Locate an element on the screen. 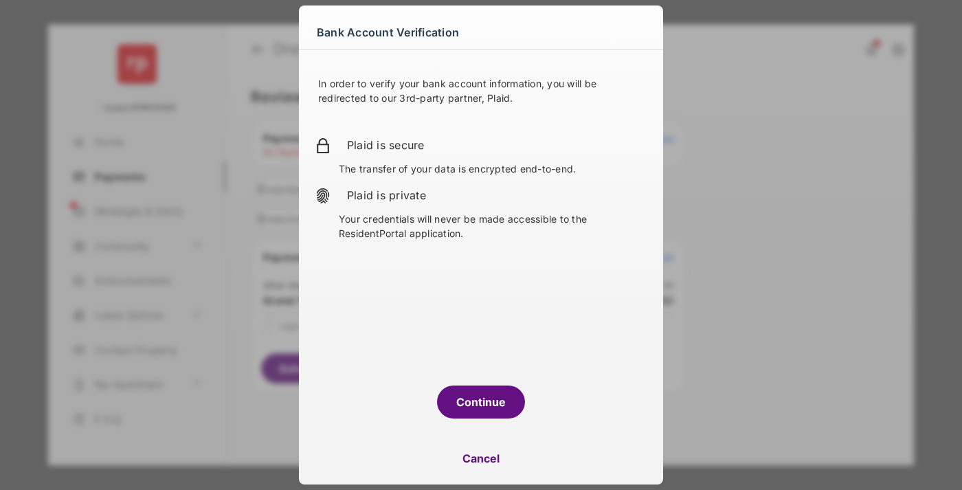  p: Your credentials will never be made accessible to the ResidentPortal application. is located at coordinates (493, 226).